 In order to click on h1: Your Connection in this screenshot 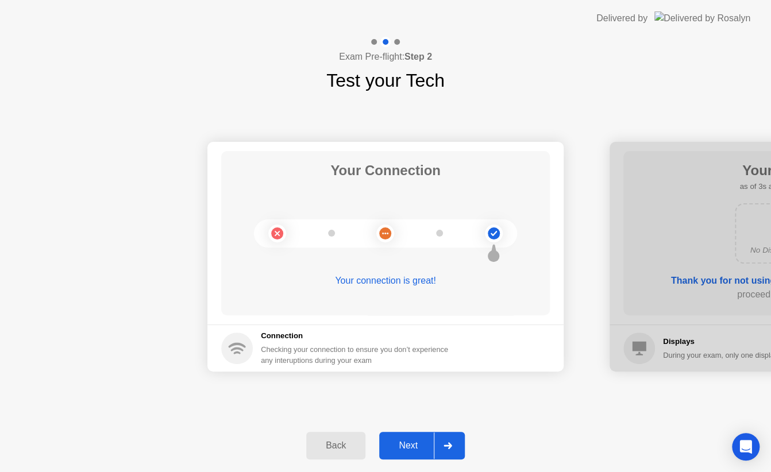, I will do `click(385, 171)`.